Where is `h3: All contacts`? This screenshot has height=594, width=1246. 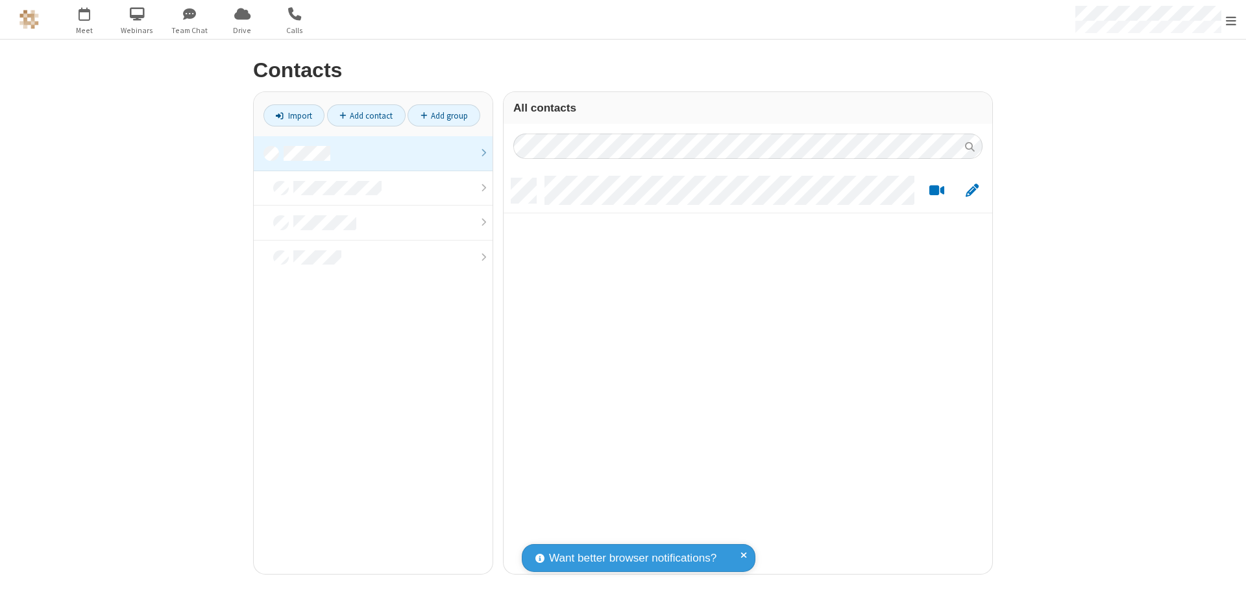 h3: All contacts is located at coordinates (747, 108).